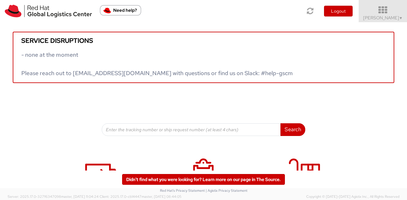 This screenshot has width=407, height=200. What do you see at coordinates (191, 130) in the screenshot?
I see `input: Enter the tracking number or ship request number (at least 4 chars)` at bounding box center [191, 130].